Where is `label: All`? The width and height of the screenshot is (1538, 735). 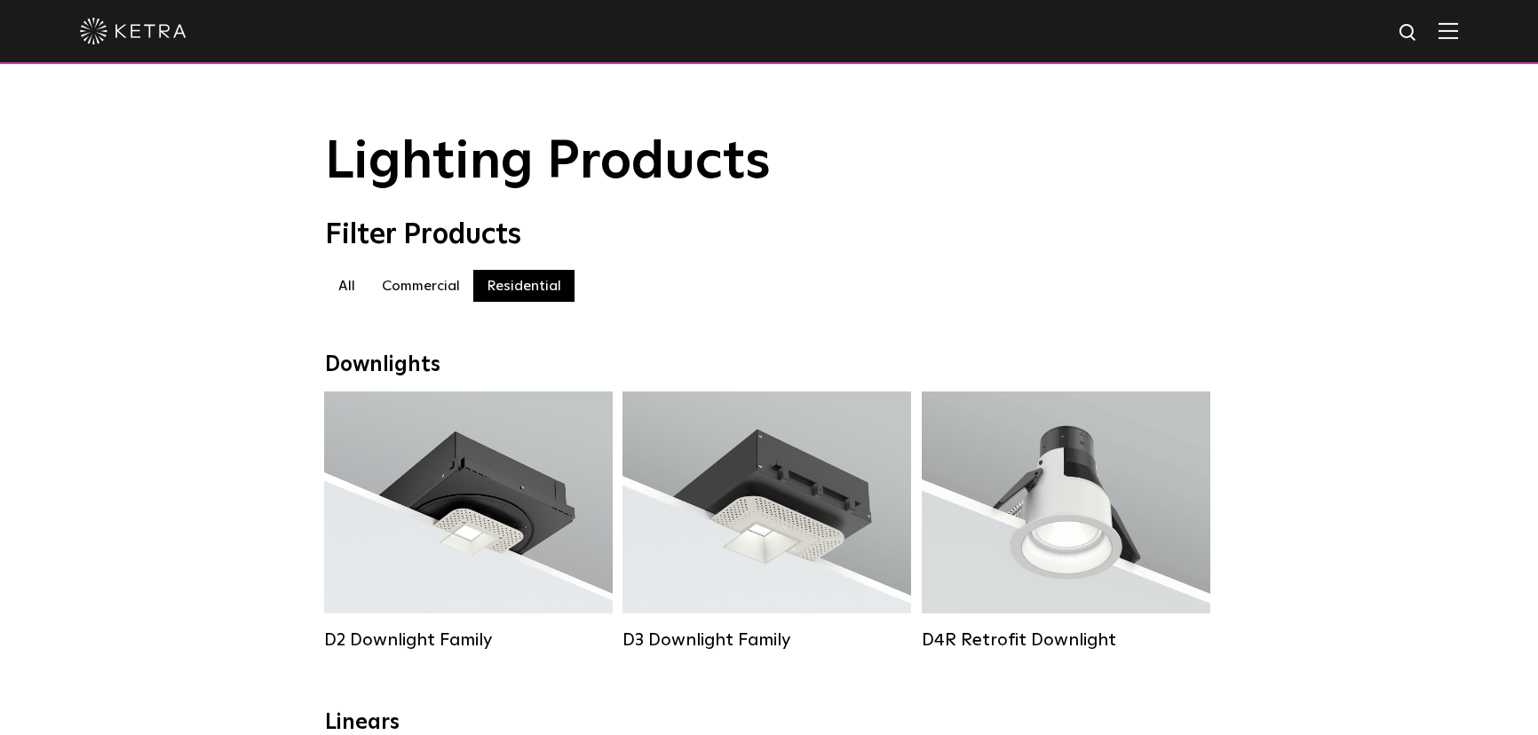
label: All is located at coordinates (346, 286).